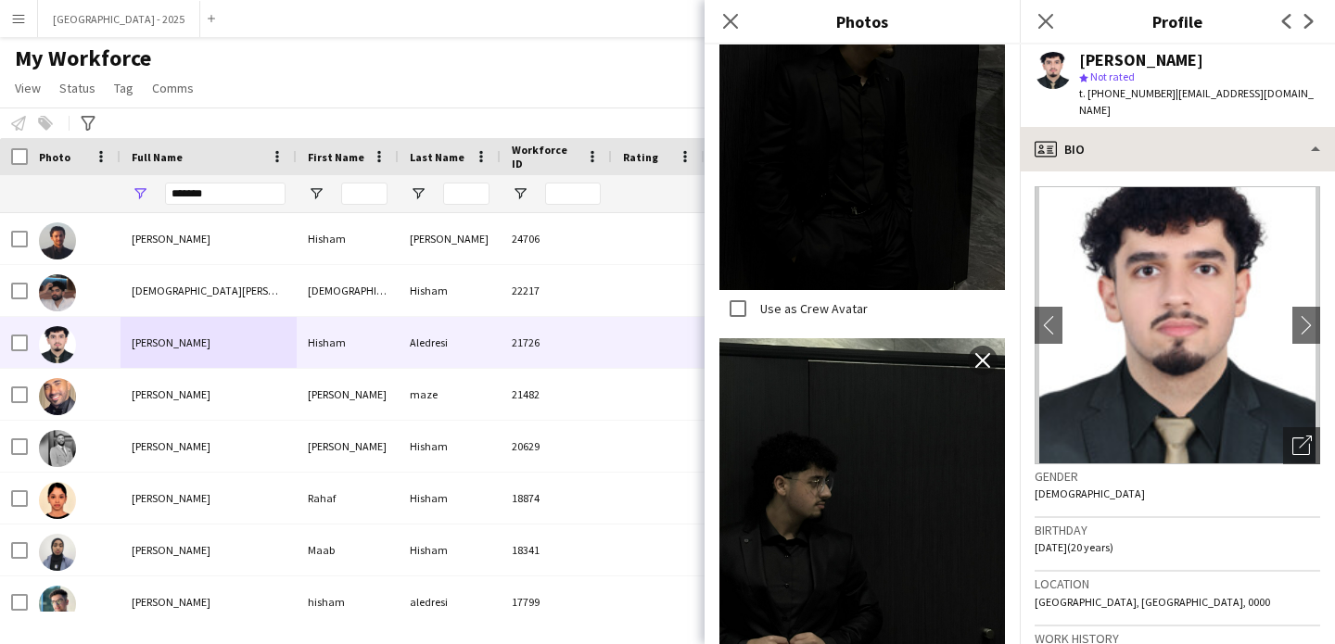  I want to click on div: Maab, so click(348, 550).